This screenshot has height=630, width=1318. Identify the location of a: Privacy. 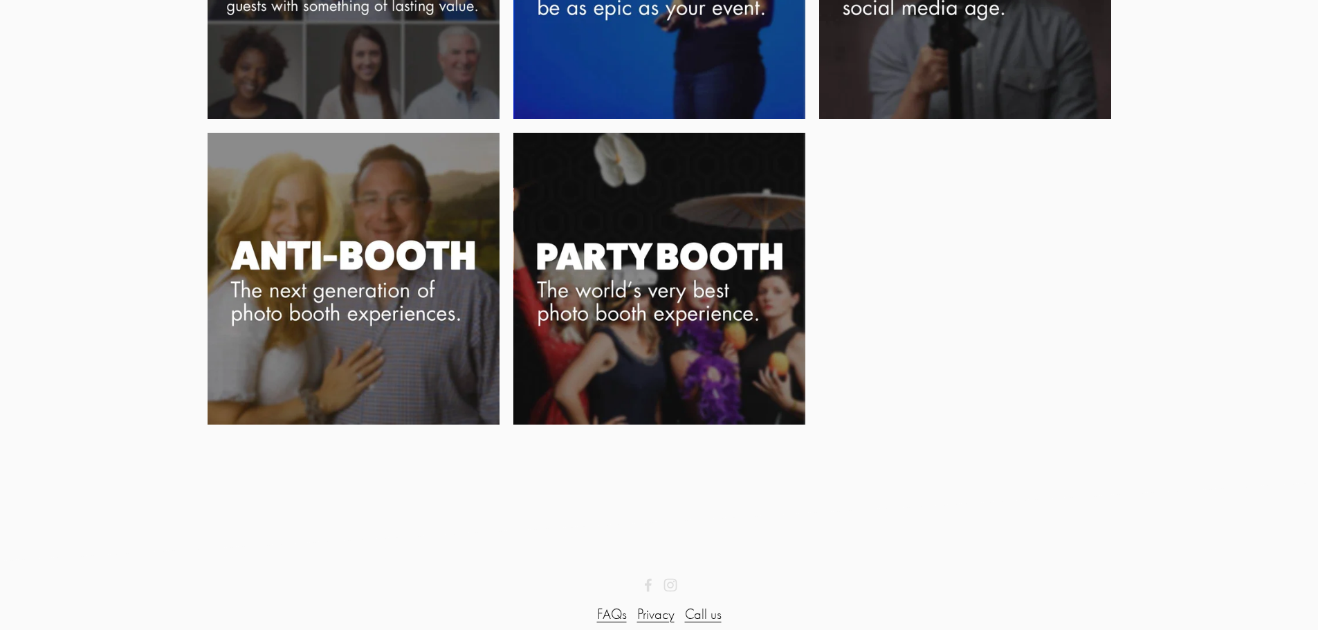
(656, 615).